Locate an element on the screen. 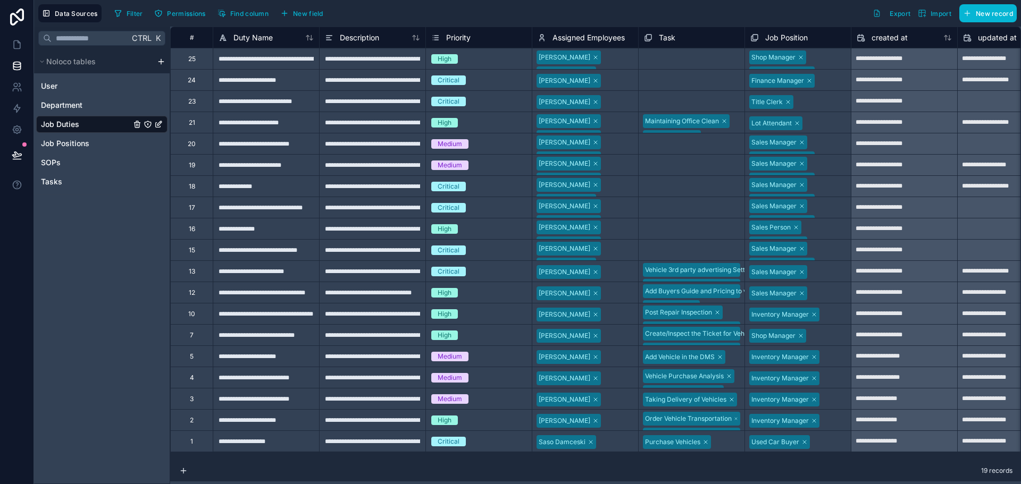  div: License Plates and Frames Installation is located at coordinates (702, 329).